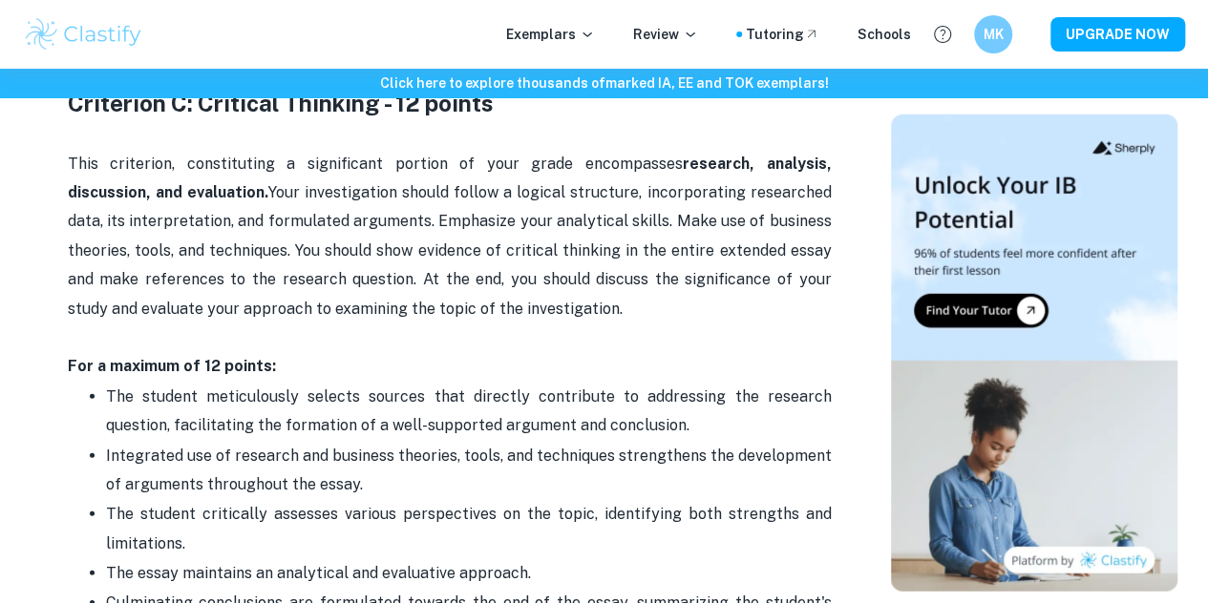  I want to click on div: Schools, so click(884, 34).